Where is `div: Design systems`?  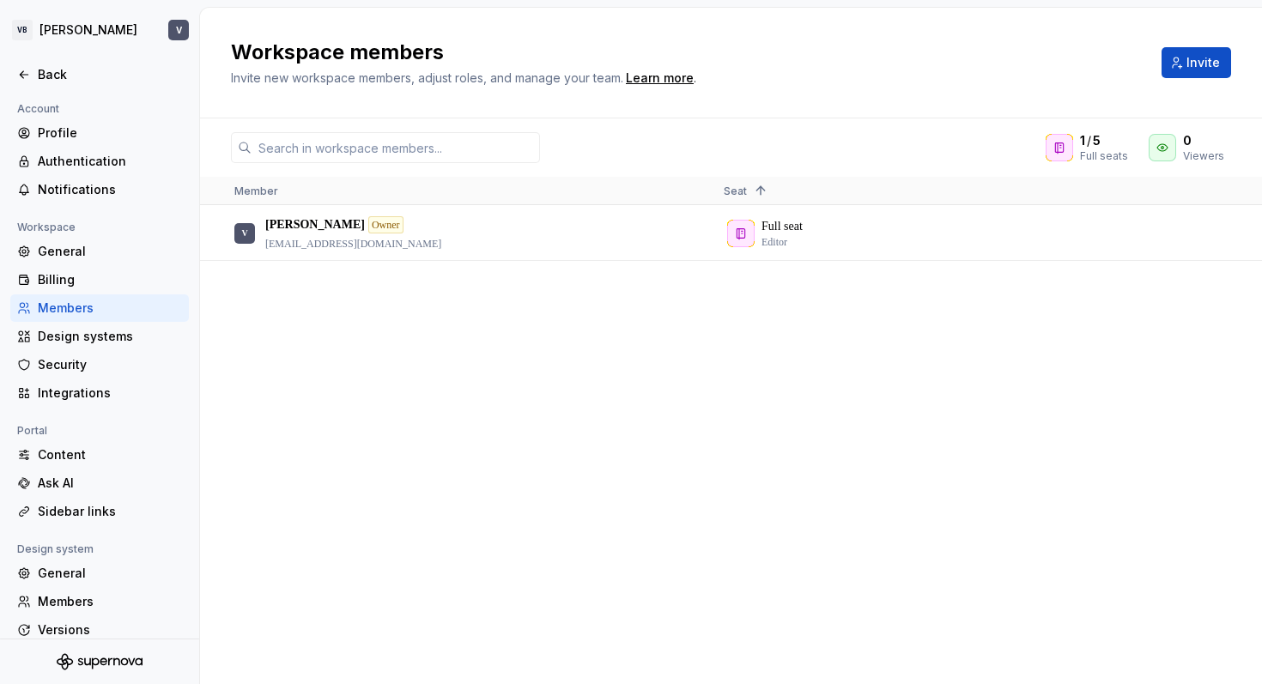 div: Design systems is located at coordinates (110, 337).